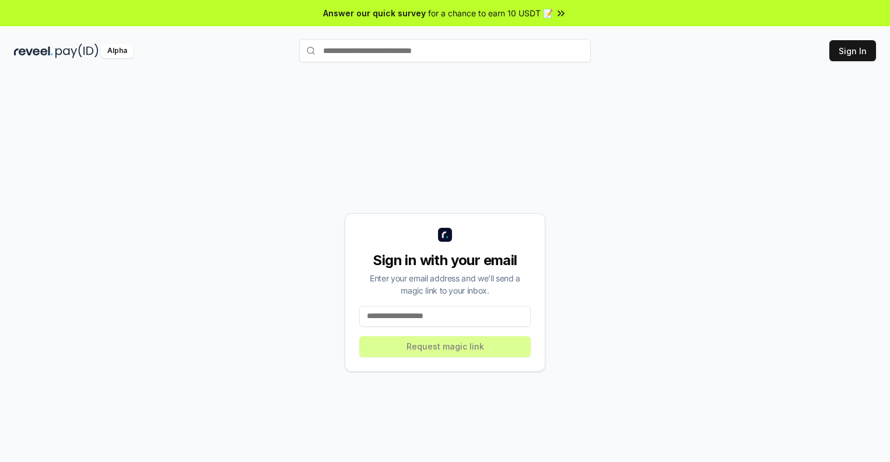  Describe the element at coordinates (445, 285) in the screenshot. I see `div: Enter your email address and we’ll send a magic link to your inbox.` at that location.